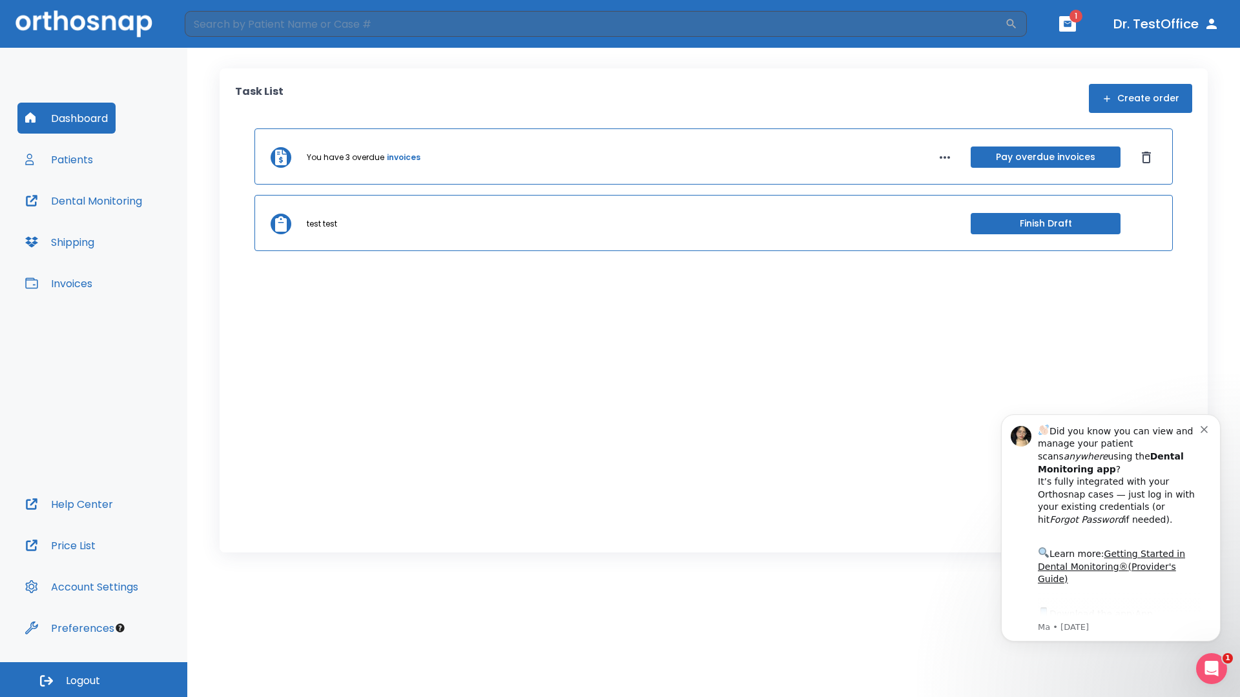 This screenshot has height=697, width=1240. Describe the element at coordinates (138, 86) in the screenshot. I see `div: Did you know you can view and manage your patient scans using the ? It’s fully integrated with yo...` at that location.